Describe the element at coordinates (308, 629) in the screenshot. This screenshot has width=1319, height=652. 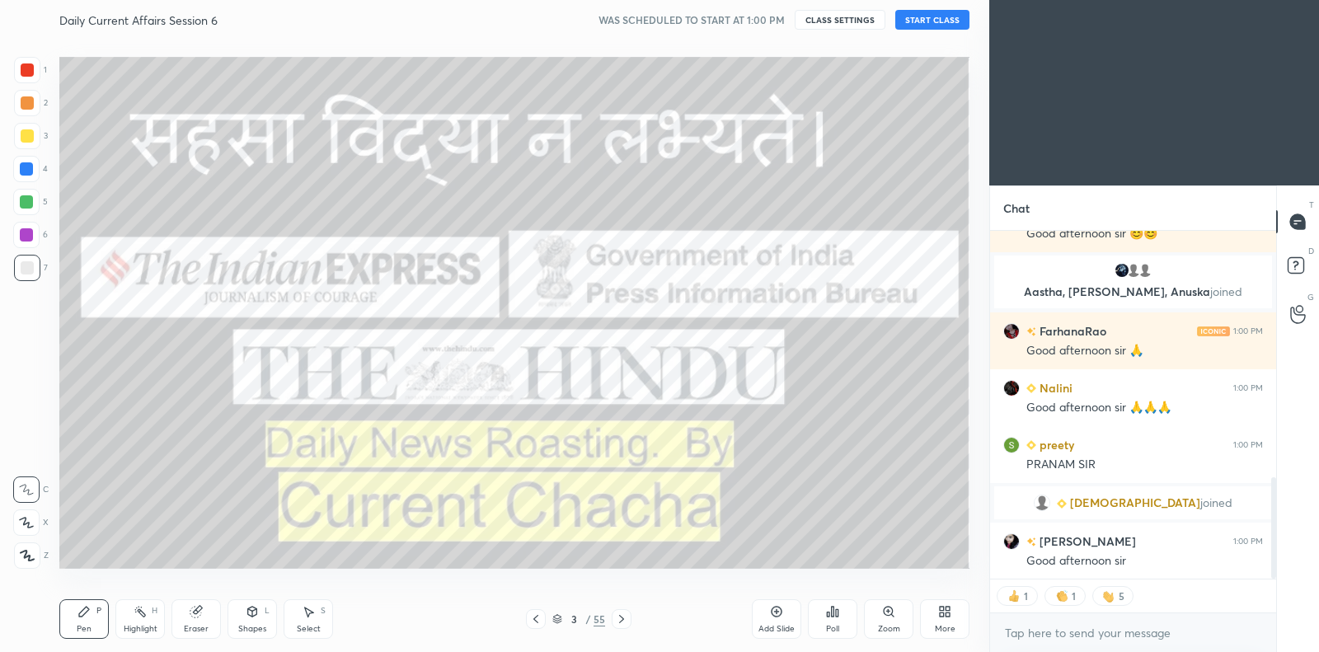
I see `div: Select` at that location.